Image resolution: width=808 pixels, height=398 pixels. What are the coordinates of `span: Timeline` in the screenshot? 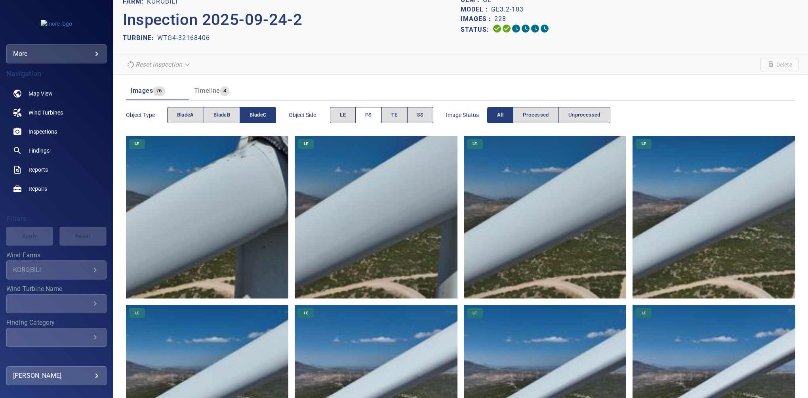 It's located at (207, 90).